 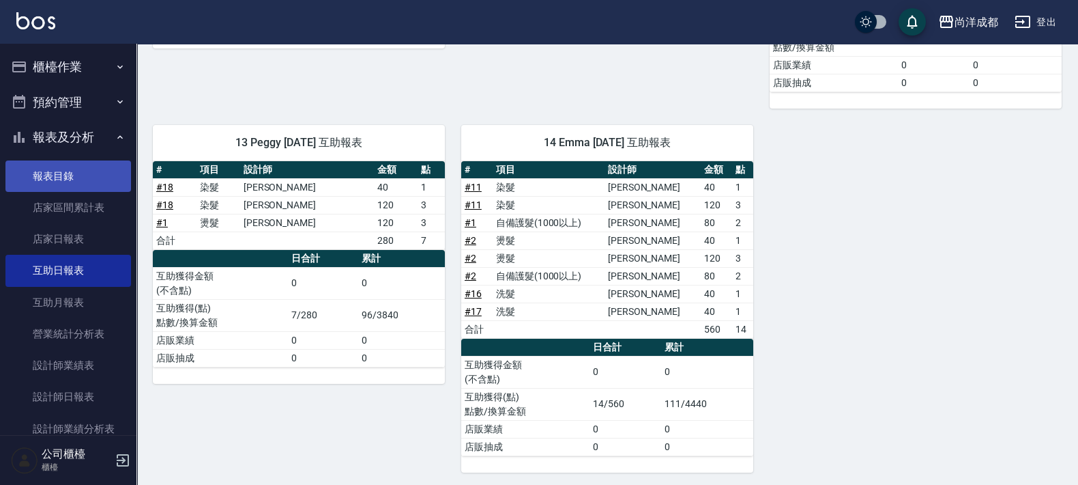 I want to click on a: 營業統計分析表, so click(x=68, y=334).